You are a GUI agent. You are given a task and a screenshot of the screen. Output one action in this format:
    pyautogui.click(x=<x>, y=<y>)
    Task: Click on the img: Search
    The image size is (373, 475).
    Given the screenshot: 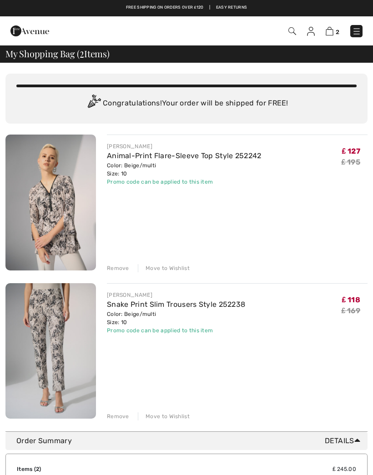 What is the action you would take?
    pyautogui.click(x=292, y=31)
    